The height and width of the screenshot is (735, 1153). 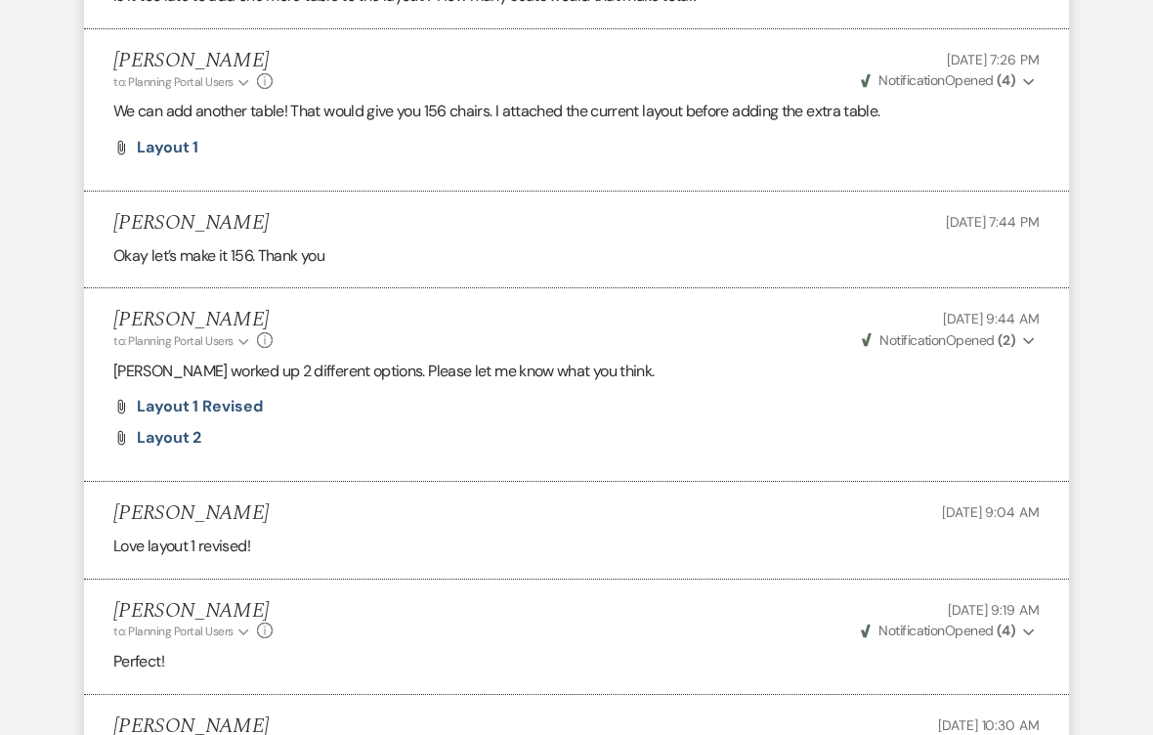 What do you see at coordinates (577, 547) in the screenshot?
I see `p: Love layout 1 revised!` at bounding box center [577, 547].